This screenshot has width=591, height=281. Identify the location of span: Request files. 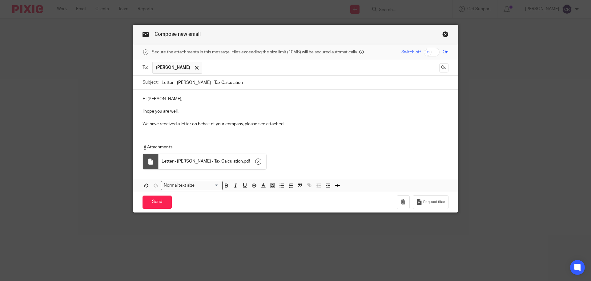
(434, 202).